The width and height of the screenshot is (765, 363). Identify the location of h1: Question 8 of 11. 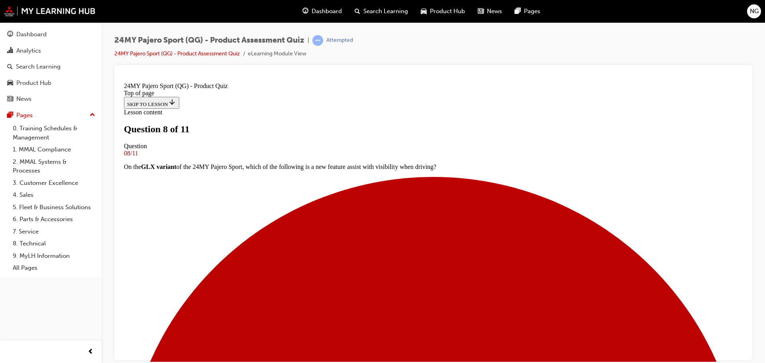
(312, 50).